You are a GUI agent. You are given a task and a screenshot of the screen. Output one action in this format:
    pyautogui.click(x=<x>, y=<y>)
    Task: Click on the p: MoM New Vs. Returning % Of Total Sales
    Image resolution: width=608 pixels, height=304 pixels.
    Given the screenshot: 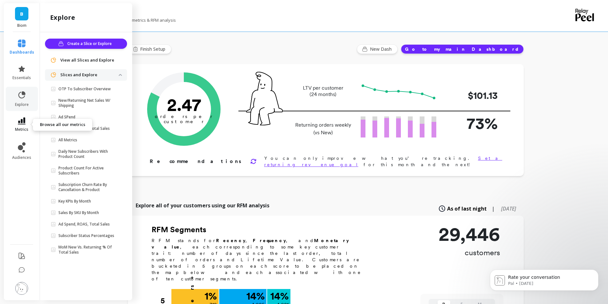 What is the action you would take?
    pyautogui.click(x=88, y=250)
    